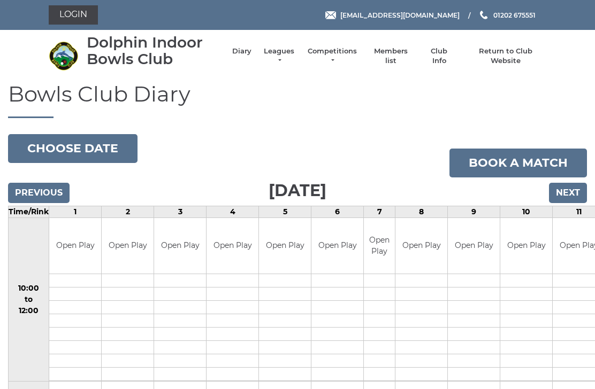  I want to click on a: Phone us 01202 675551, so click(506, 15).